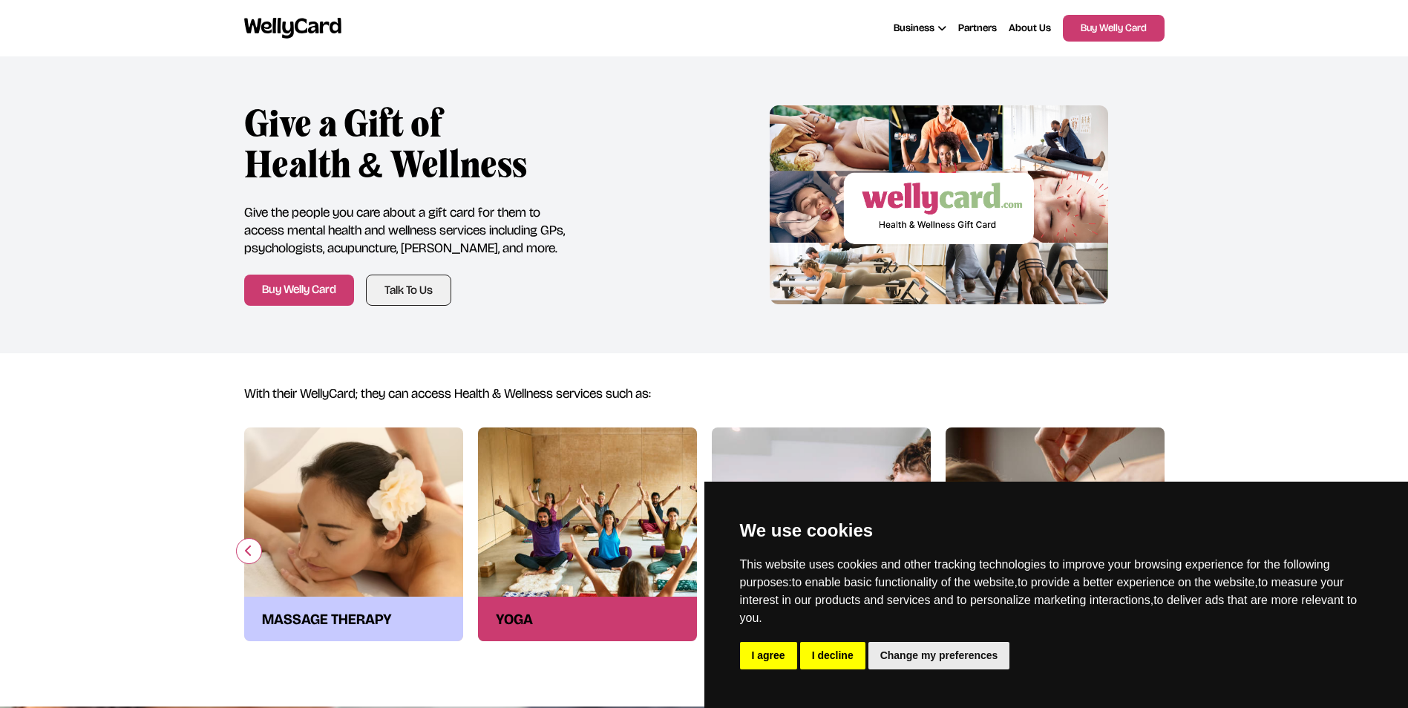 The height and width of the screenshot is (708, 1408). What do you see at coordinates (293, 27) in the screenshot?
I see `img: wellycard.svg` at bounding box center [293, 27].